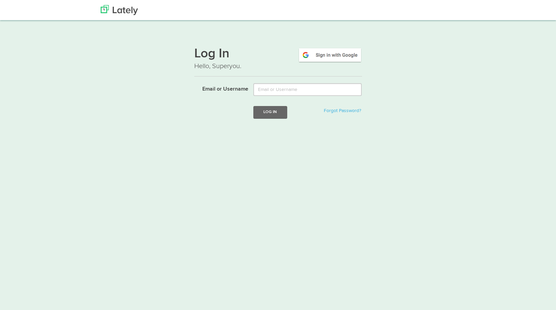 Image resolution: width=556 pixels, height=310 pixels. What do you see at coordinates (307, 90) in the screenshot?
I see `input: Email or Username` at bounding box center [307, 90].